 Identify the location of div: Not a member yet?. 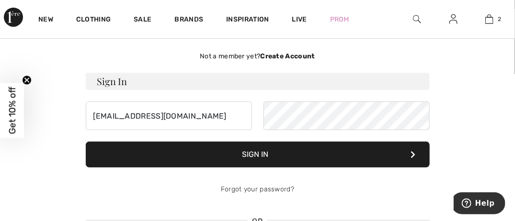
(258, 56).